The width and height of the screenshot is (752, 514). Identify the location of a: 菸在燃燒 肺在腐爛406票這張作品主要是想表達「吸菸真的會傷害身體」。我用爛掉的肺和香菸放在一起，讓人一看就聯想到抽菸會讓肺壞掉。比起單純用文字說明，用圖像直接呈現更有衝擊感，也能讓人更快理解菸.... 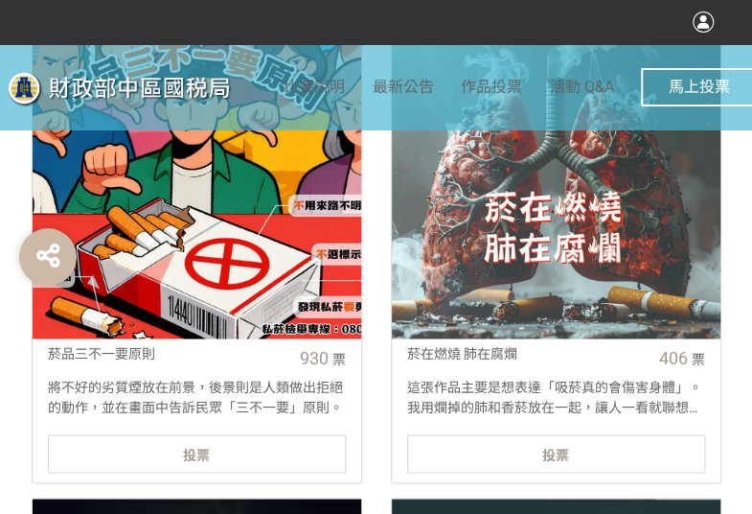
(556, 245).